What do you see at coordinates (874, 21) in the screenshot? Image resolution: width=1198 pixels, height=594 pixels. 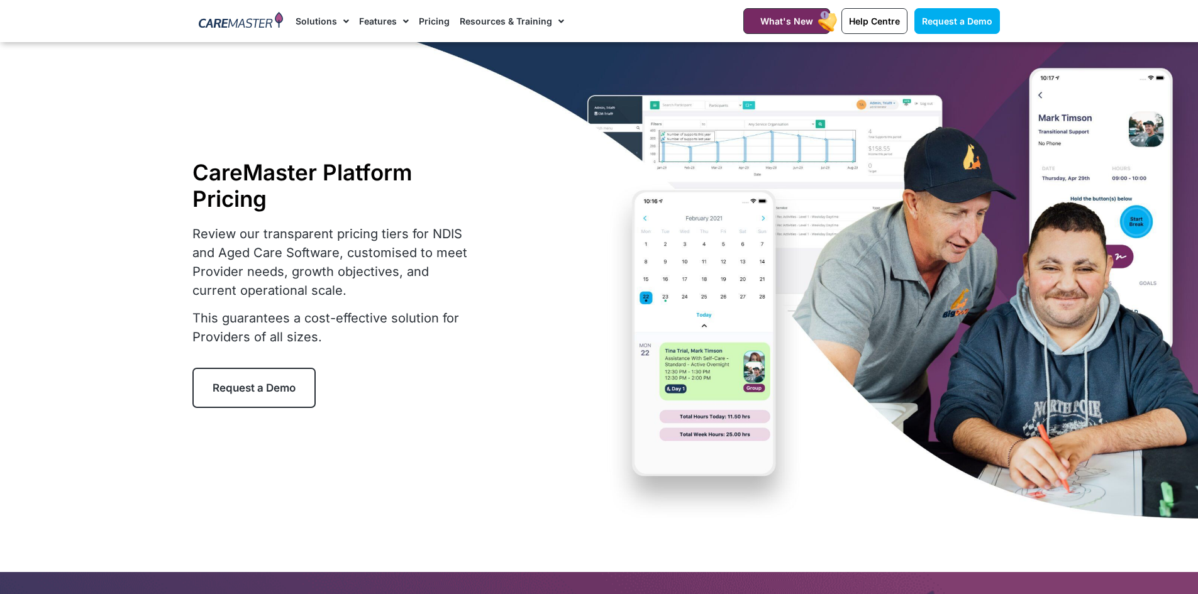 I see `span: Help Centre` at bounding box center [874, 21].